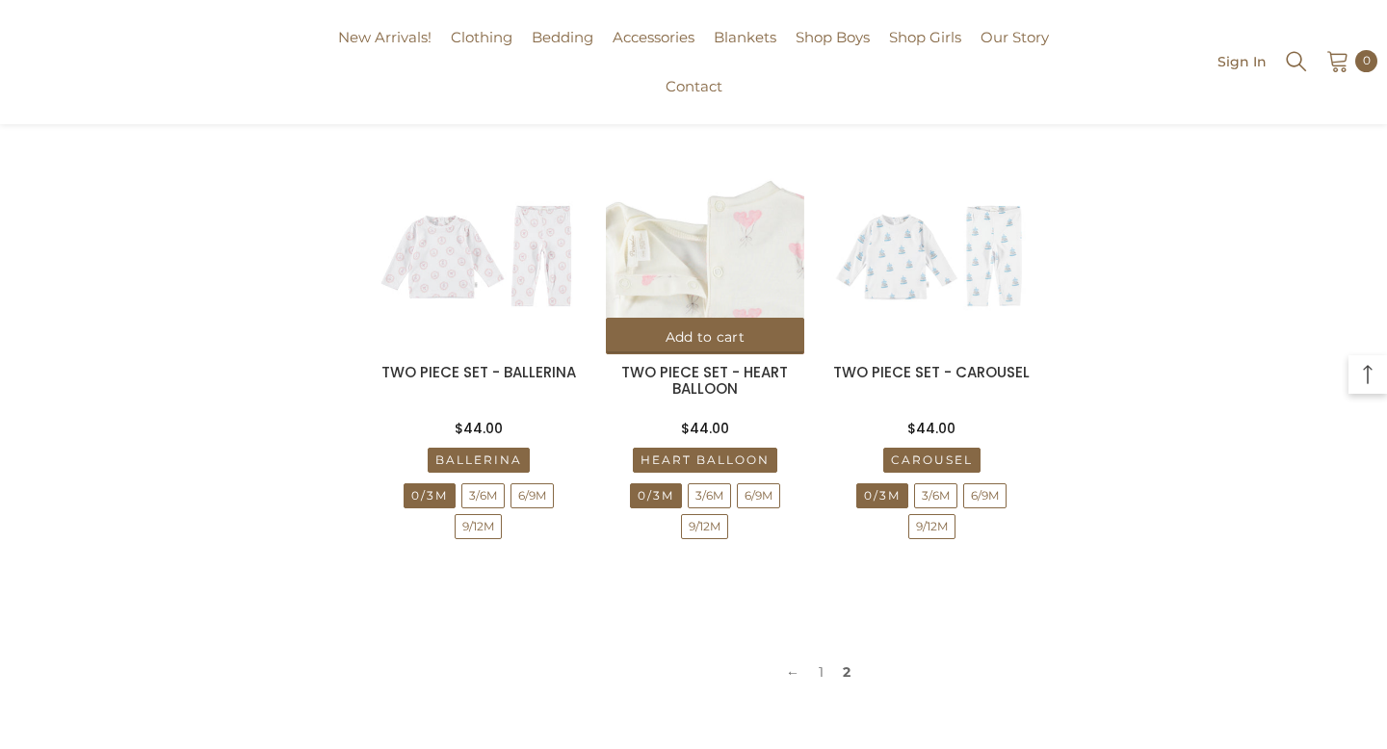 The height and width of the screenshot is (749, 1387). Describe the element at coordinates (1014, 37) in the screenshot. I see `span: Our Story` at that location.